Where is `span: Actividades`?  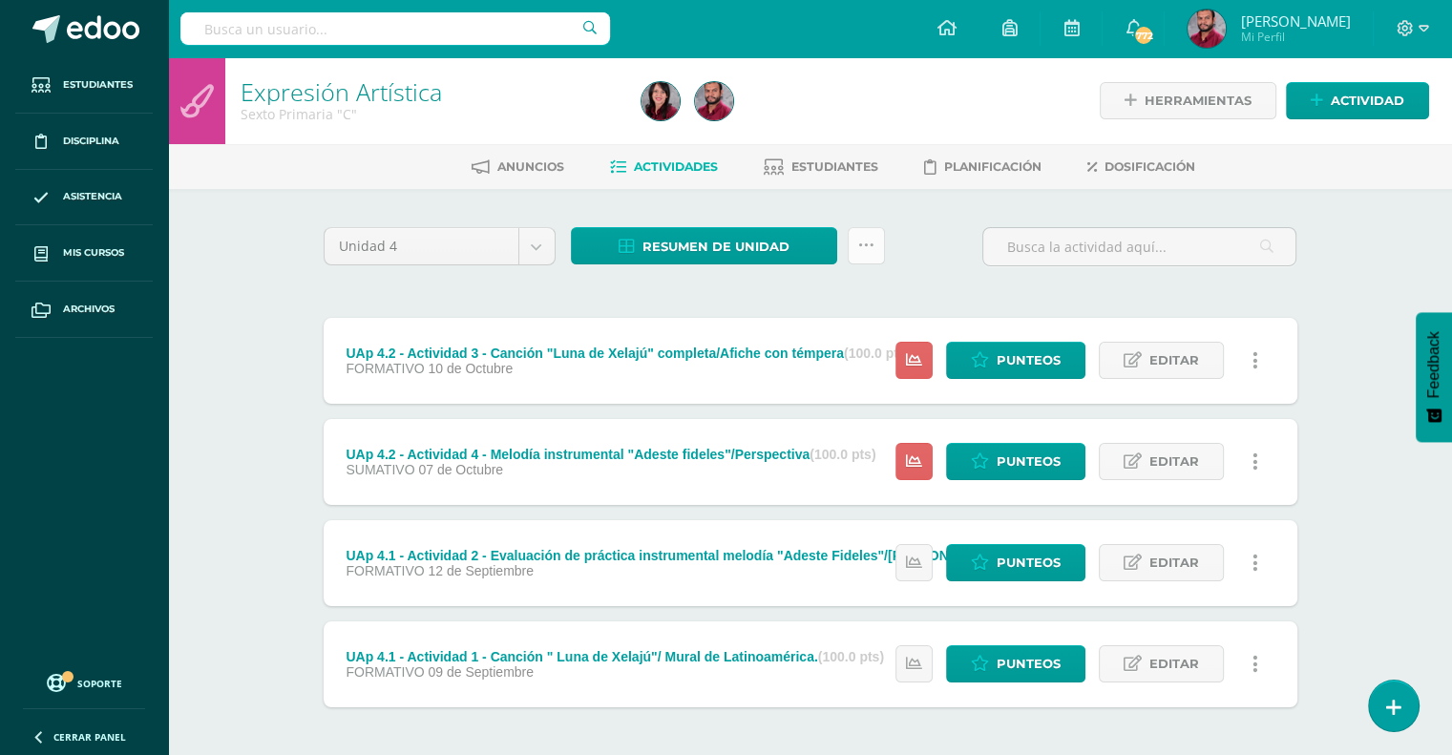
span: Actividades is located at coordinates (676, 166).